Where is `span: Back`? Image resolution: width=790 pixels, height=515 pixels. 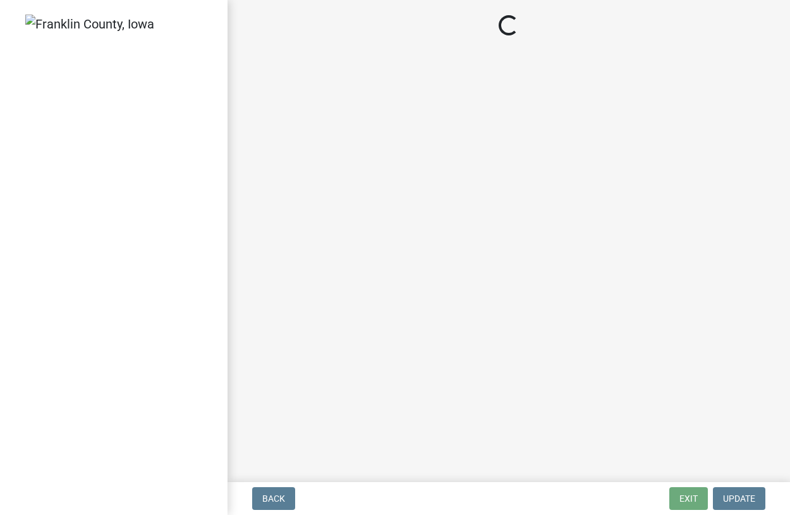 span: Back is located at coordinates (274, 498).